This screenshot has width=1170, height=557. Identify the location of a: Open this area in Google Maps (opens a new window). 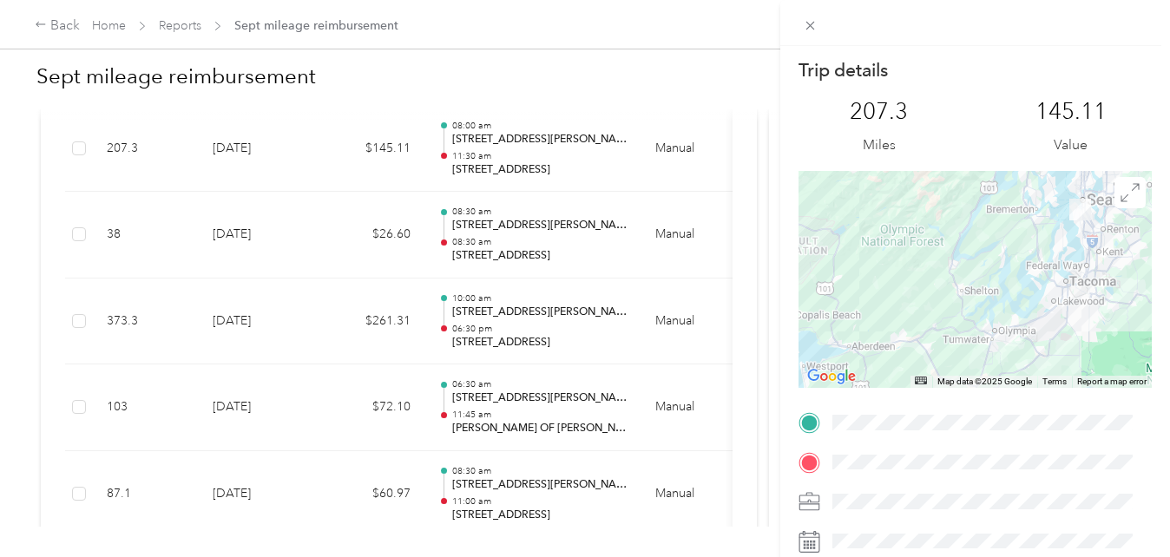
(832, 377).